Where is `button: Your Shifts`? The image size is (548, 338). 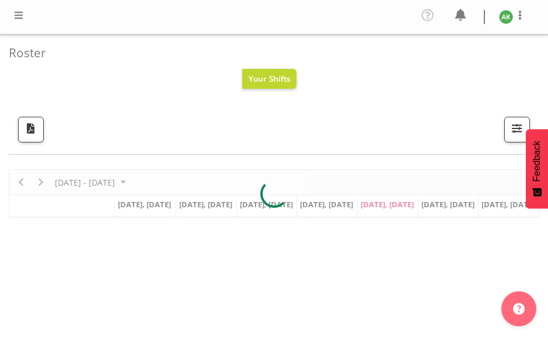 button: Your Shifts is located at coordinates (269, 79).